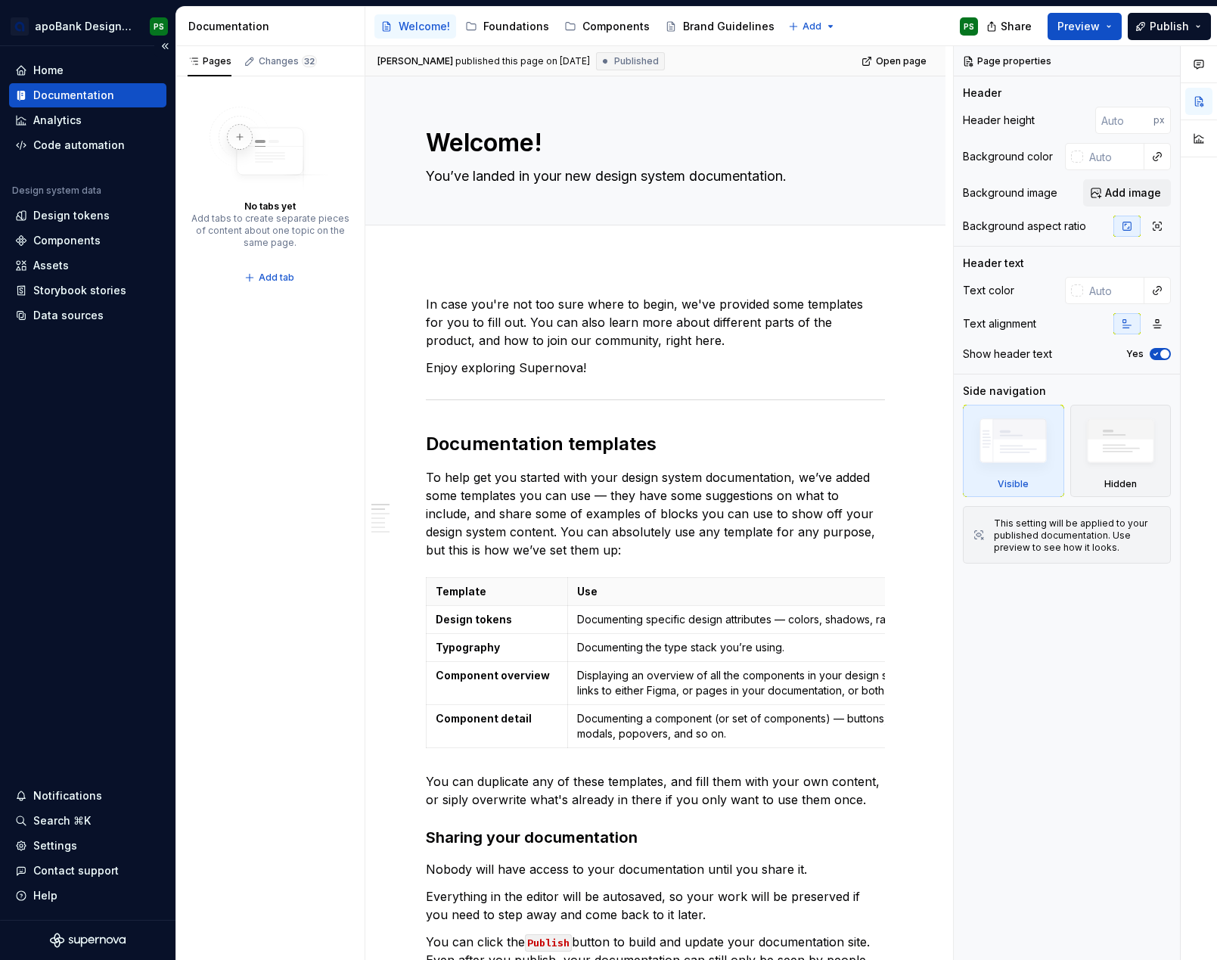 Image resolution: width=1217 pixels, height=960 pixels. Describe the element at coordinates (728, 26) in the screenshot. I see `div: Brand Guidelines` at that location.